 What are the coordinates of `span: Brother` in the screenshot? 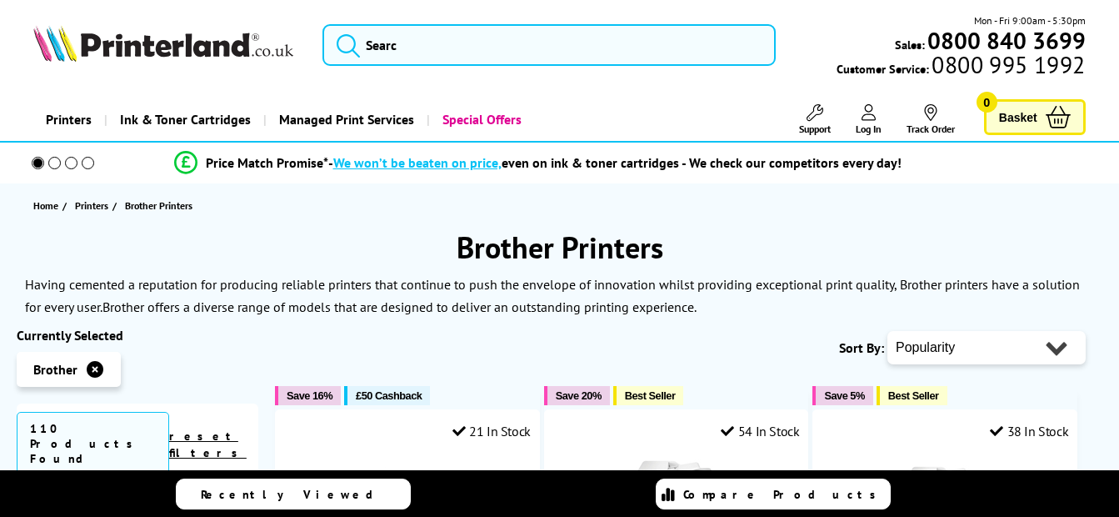 It's located at (55, 369).